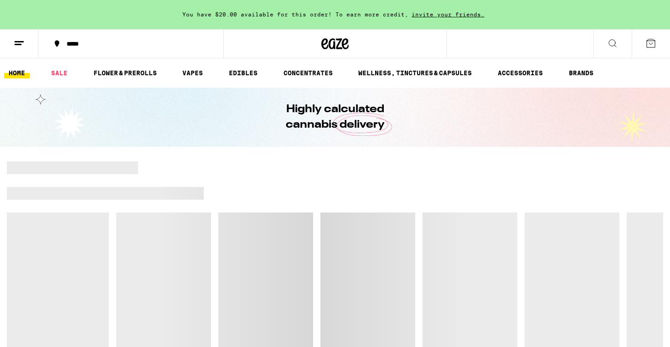 This screenshot has width=670, height=347. What do you see at coordinates (415, 73) in the screenshot?
I see `a: WELLNESS, TINCTURES & CAPSULES` at bounding box center [415, 73].